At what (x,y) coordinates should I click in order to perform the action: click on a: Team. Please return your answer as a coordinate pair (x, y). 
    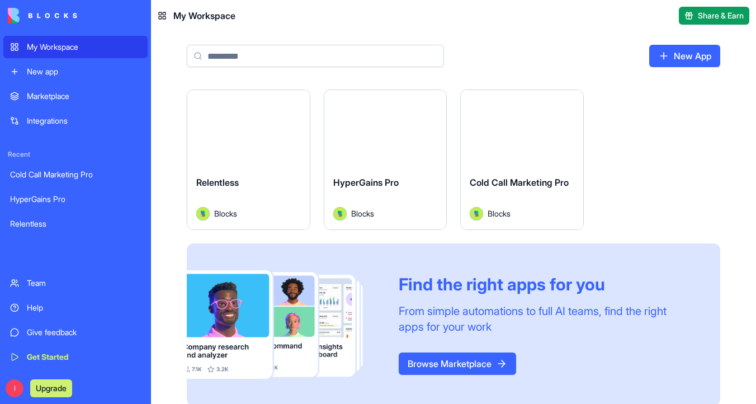
    Looking at the image, I should click on (75, 283).